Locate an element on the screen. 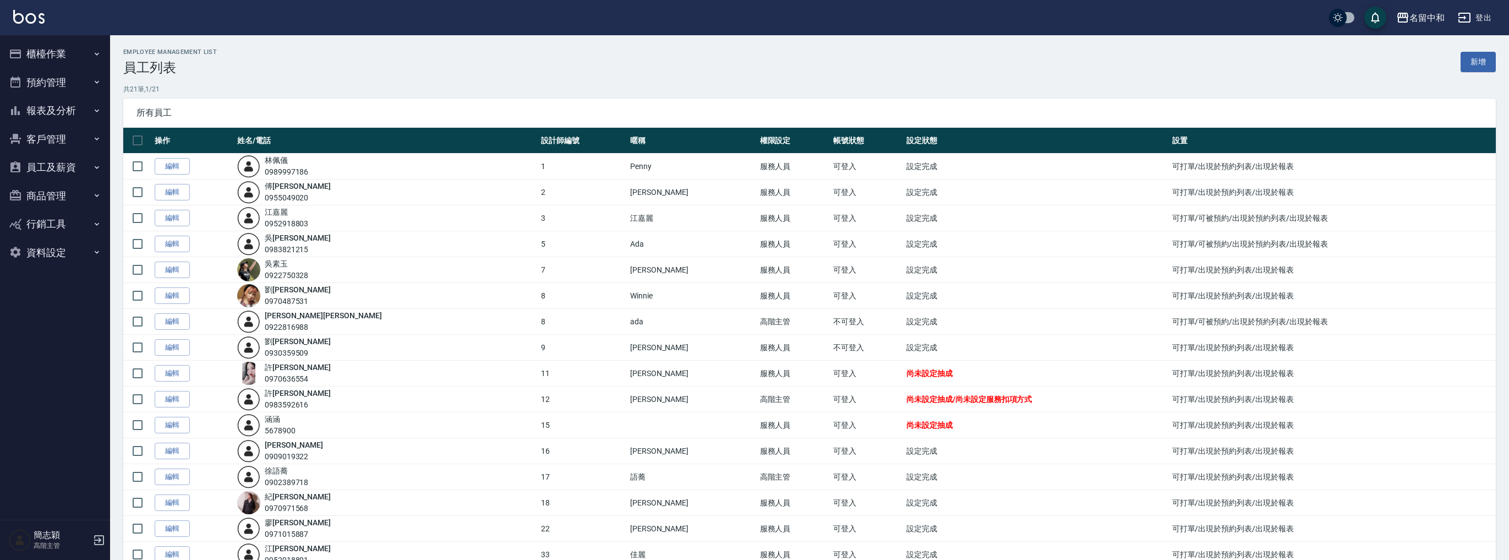 The height and width of the screenshot is (560, 1509). button: 員工及薪資 is located at coordinates (55, 167).